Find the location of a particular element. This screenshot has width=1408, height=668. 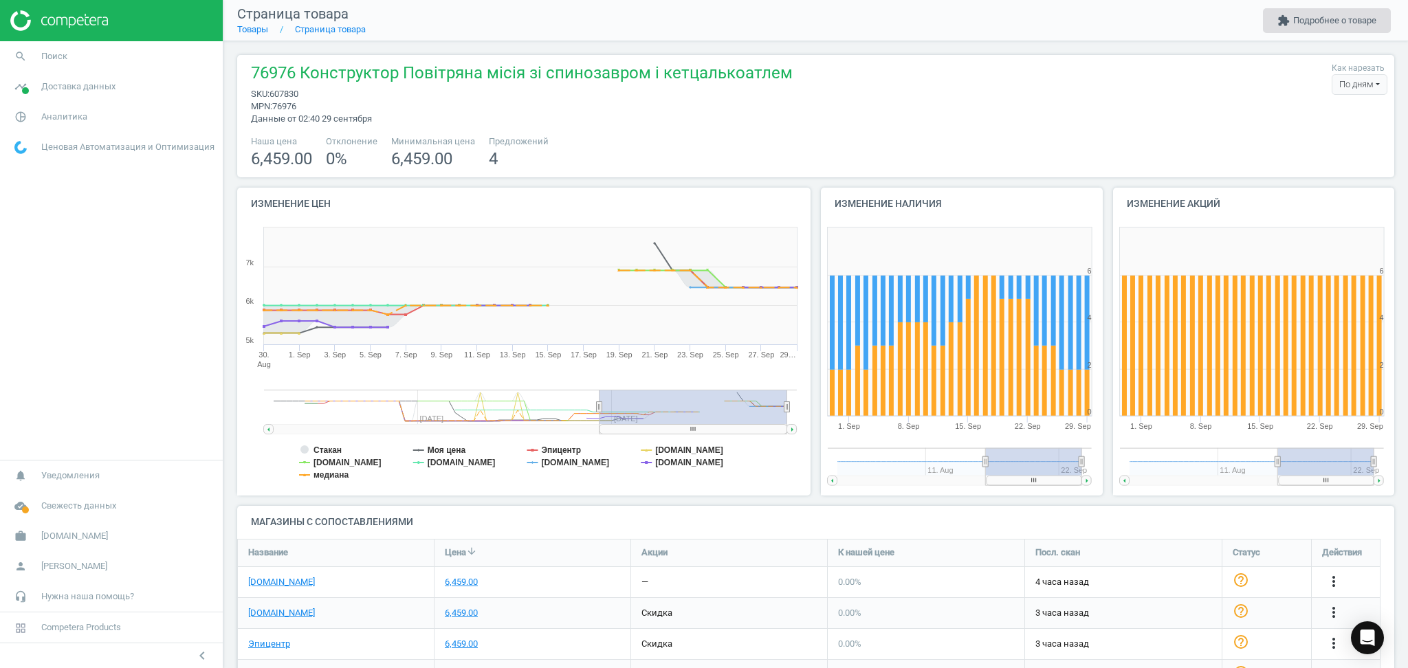

span: Данные от 02:40 29 сентября is located at coordinates (311, 118).